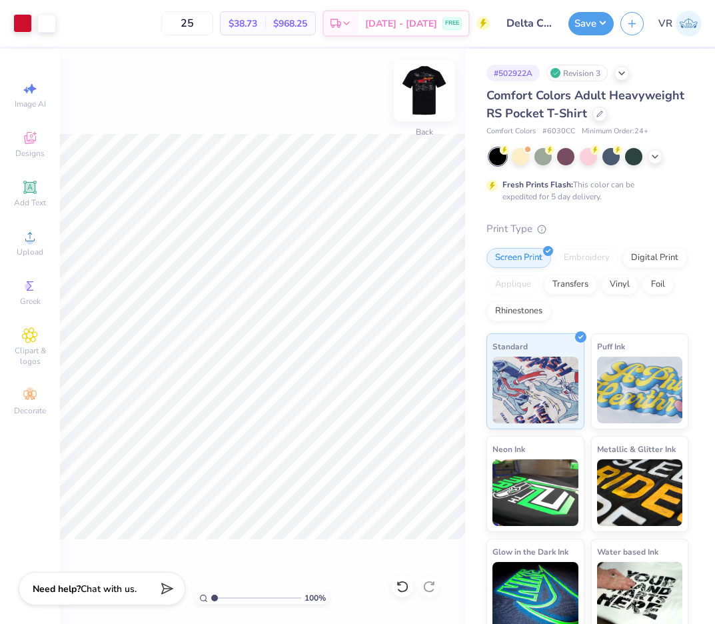  I want to click on span: Designs, so click(30, 153).